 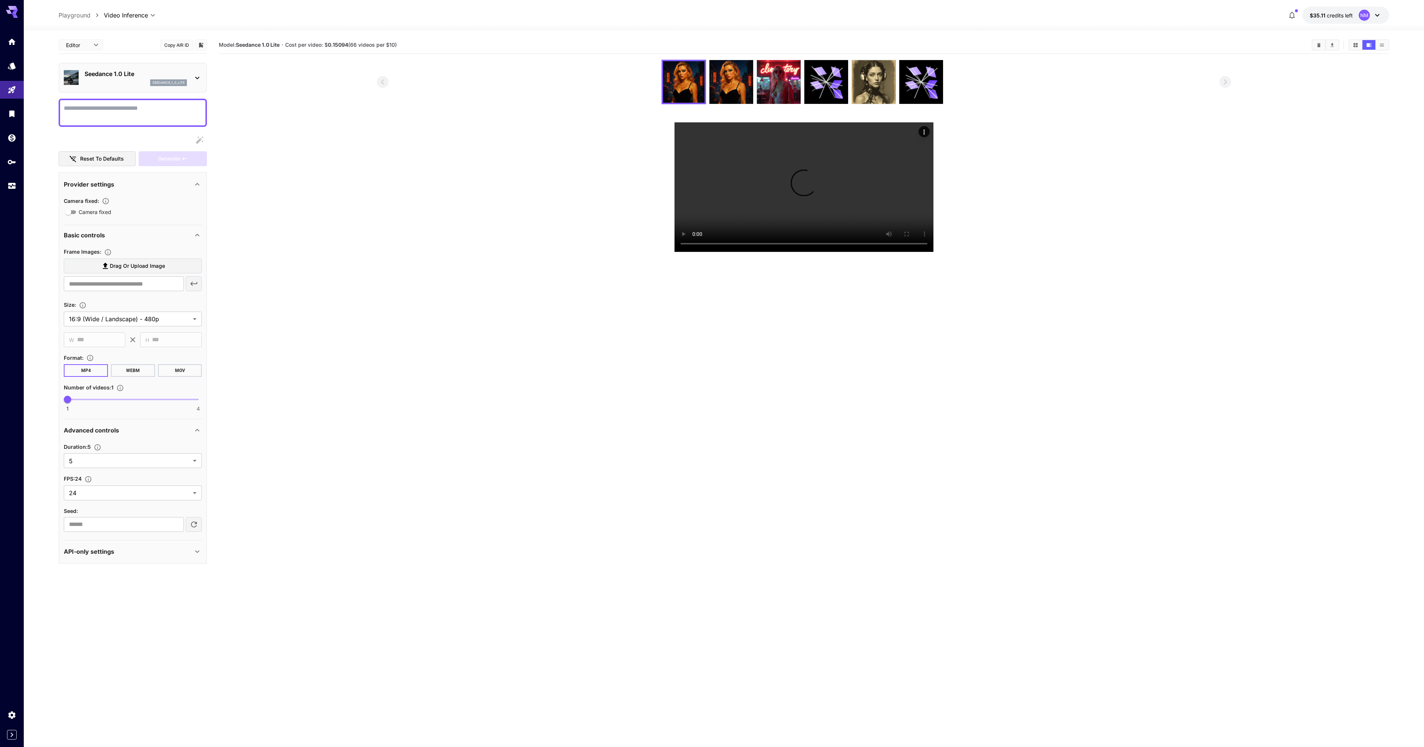 I want to click on span: Size :, so click(x=70, y=304).